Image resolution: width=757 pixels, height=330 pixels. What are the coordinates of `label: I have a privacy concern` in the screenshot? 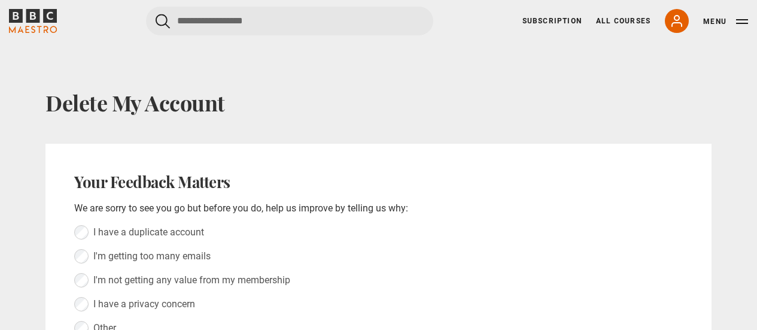 It's located at (141, 304).